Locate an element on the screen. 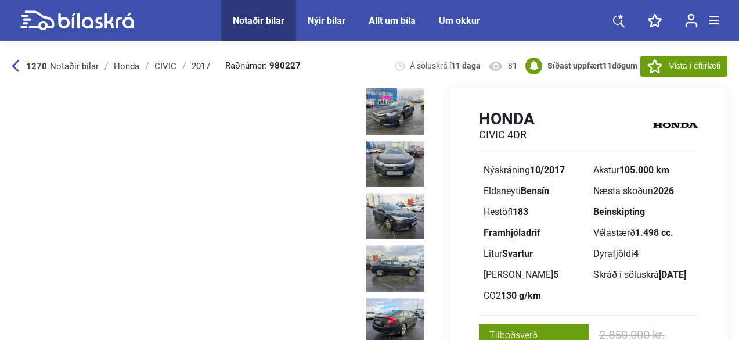 The width and height of the screenshot is (739, 340). a: Nýir bílar is located at coordinates (326, 20).